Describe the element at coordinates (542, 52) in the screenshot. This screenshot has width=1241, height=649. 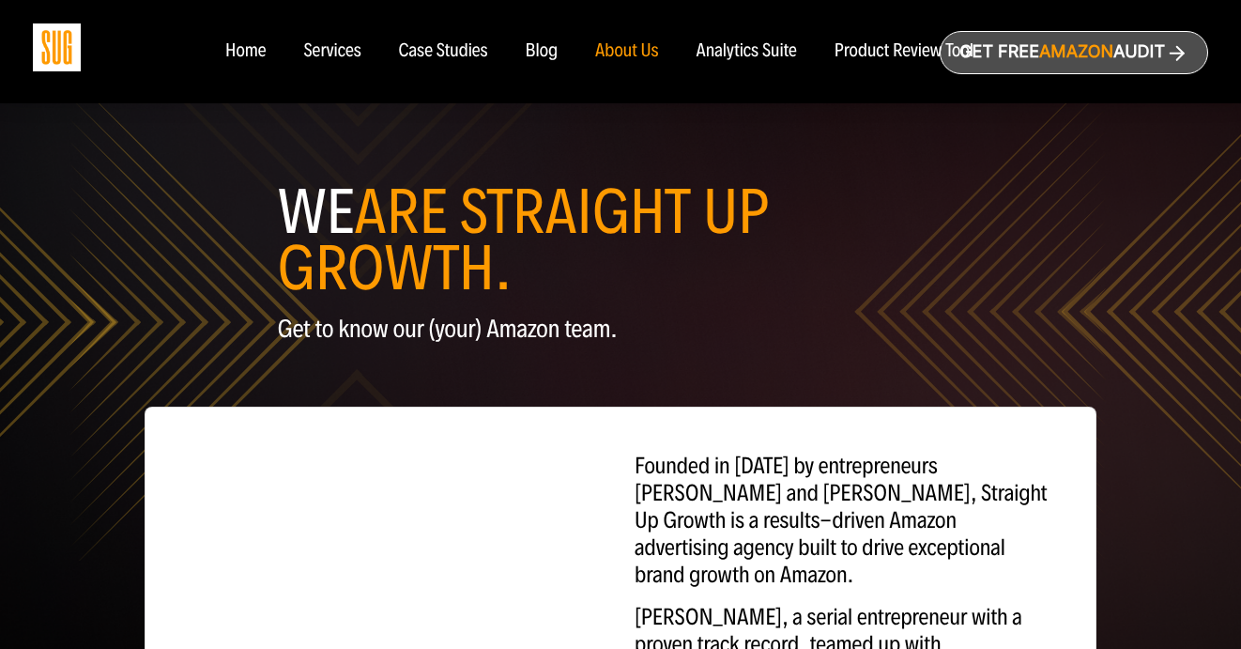
I see `div: Blog` at that location.